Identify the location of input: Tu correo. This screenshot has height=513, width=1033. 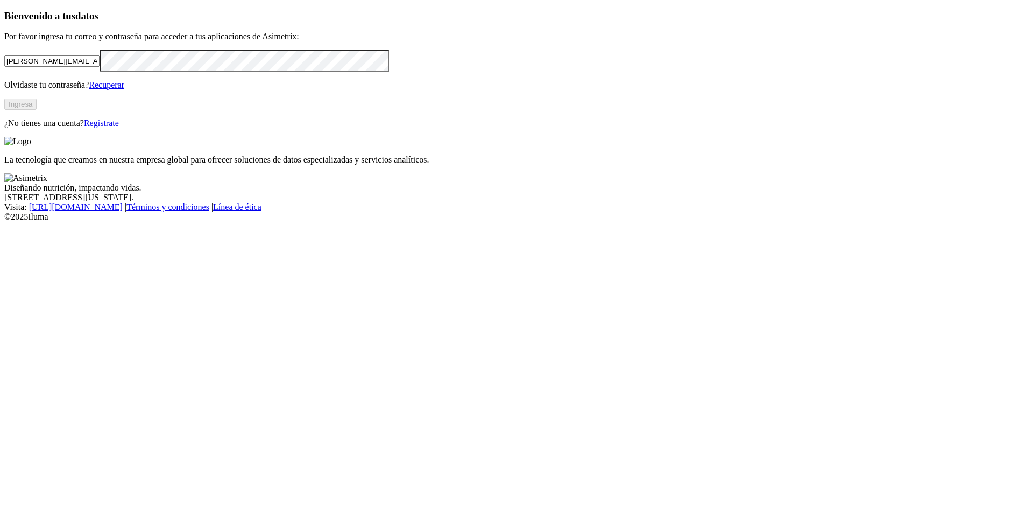
(52, 61).